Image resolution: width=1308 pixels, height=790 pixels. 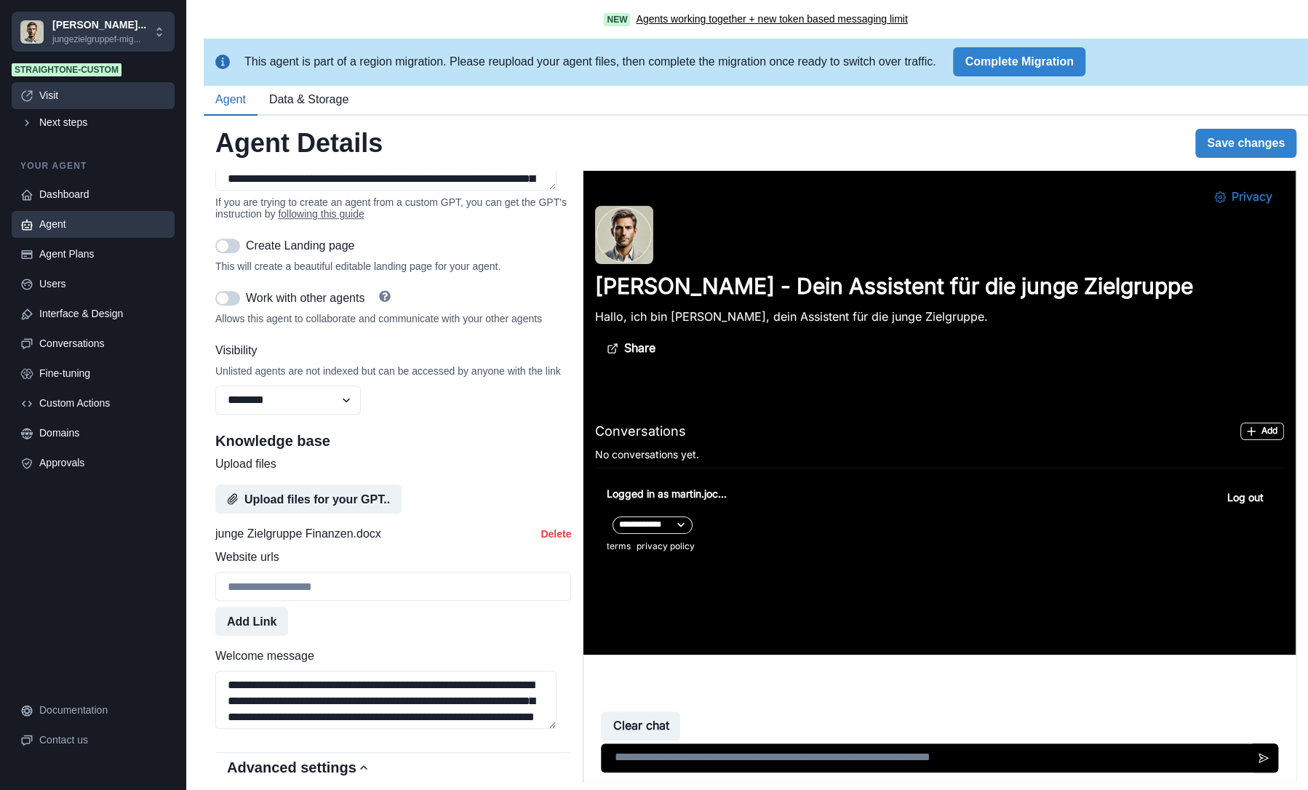 I want to click on a: Agents working together + new token based messaging limit, so click(x=771, y=19).